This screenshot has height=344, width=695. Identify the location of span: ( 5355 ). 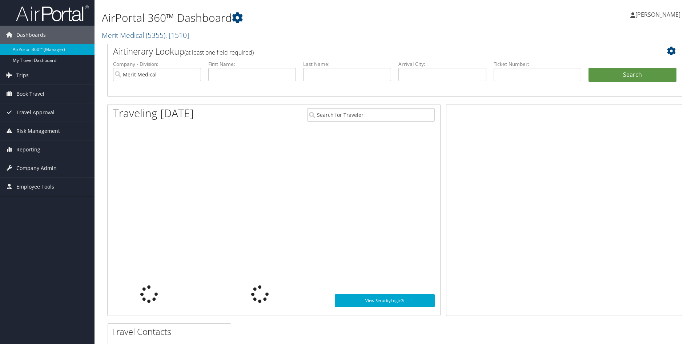
(156, 35).